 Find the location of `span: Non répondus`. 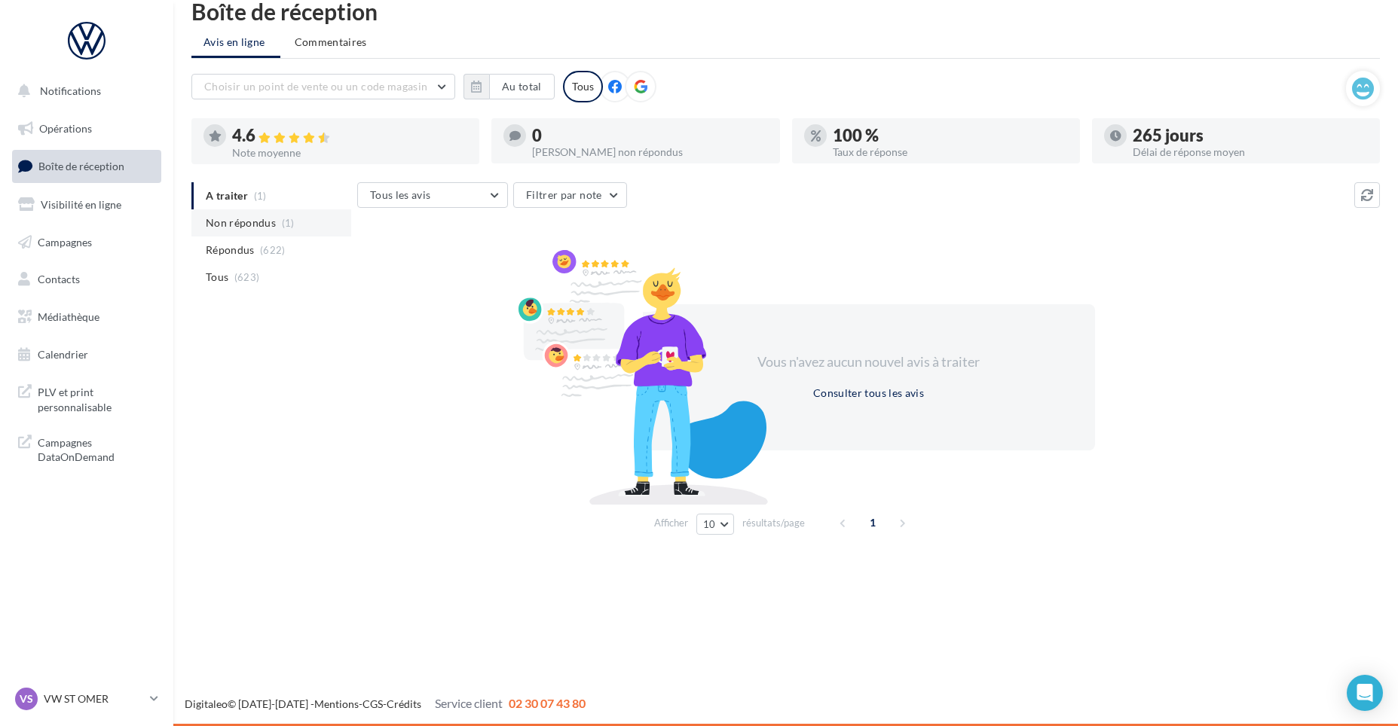

span: Non répondus is located at coordinates (240, 223).